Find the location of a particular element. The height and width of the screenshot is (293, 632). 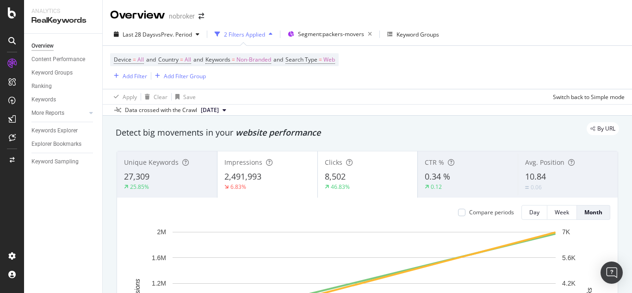

div: Add Filter is located at coordinates (135, 76).